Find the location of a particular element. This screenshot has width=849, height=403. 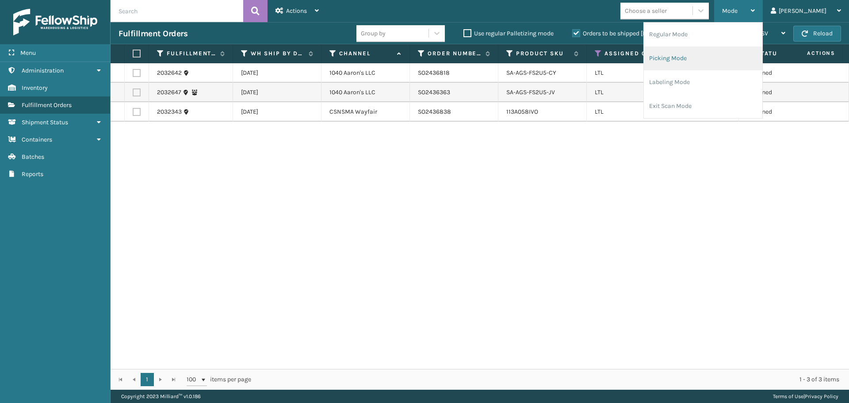

a: SA-AGS-FS2U5-JV is located at coordinates (531, 92).